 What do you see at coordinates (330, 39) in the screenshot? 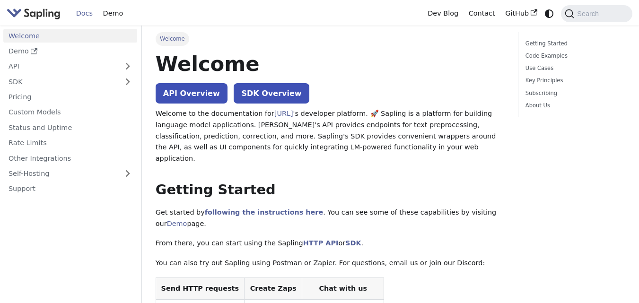
I see `nav: Breadcrumbs` at bounding box center [330, 39].